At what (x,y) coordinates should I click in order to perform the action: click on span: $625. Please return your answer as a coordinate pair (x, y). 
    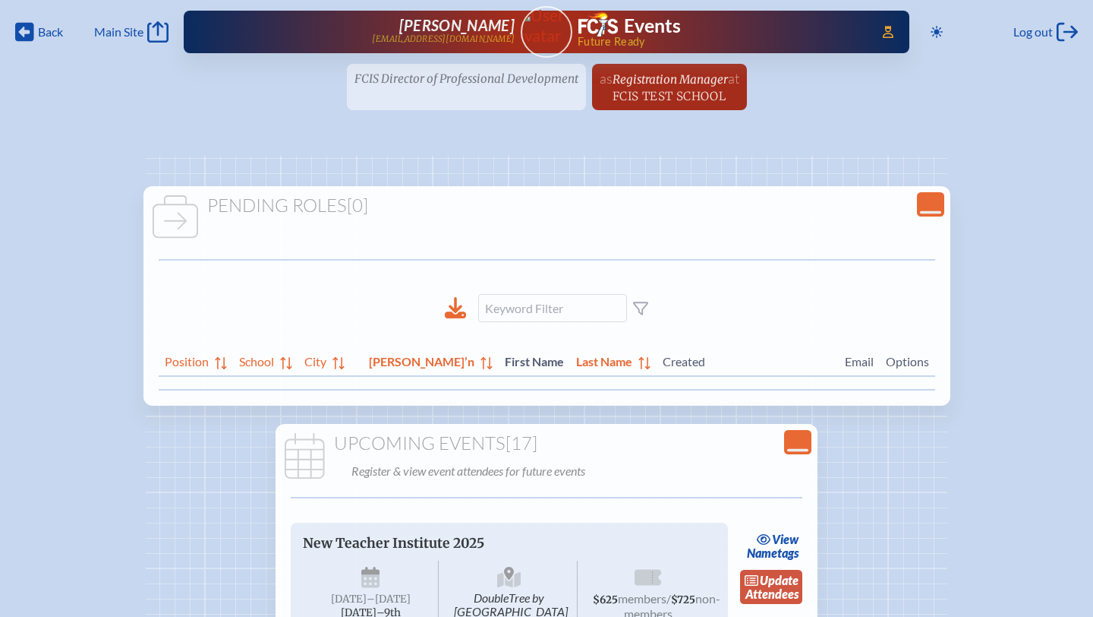
    Looking at the image, I should click on (605, 599).